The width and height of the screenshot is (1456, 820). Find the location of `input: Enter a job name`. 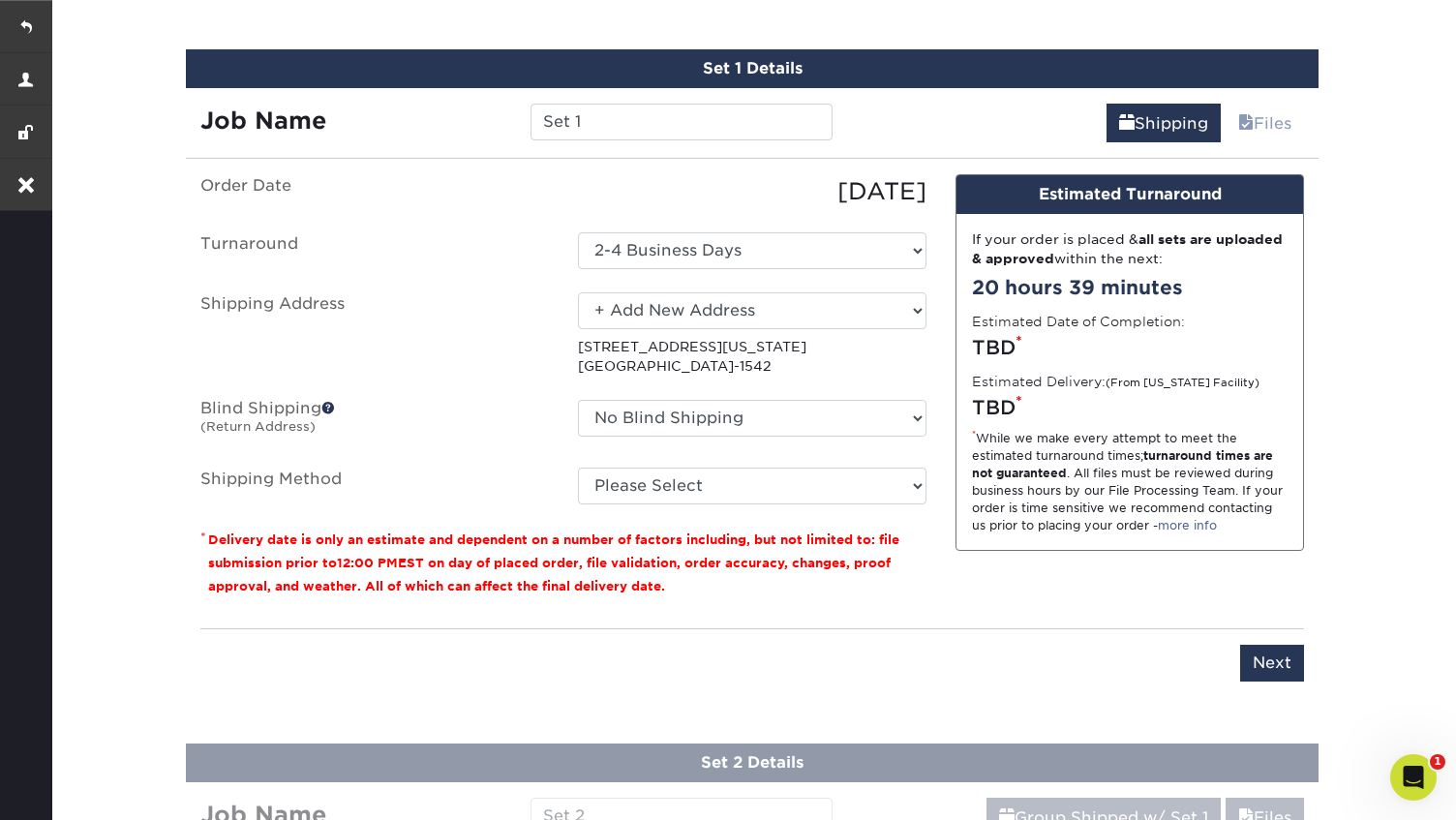

input: Enter a job name is located at coordinates (681, 122).